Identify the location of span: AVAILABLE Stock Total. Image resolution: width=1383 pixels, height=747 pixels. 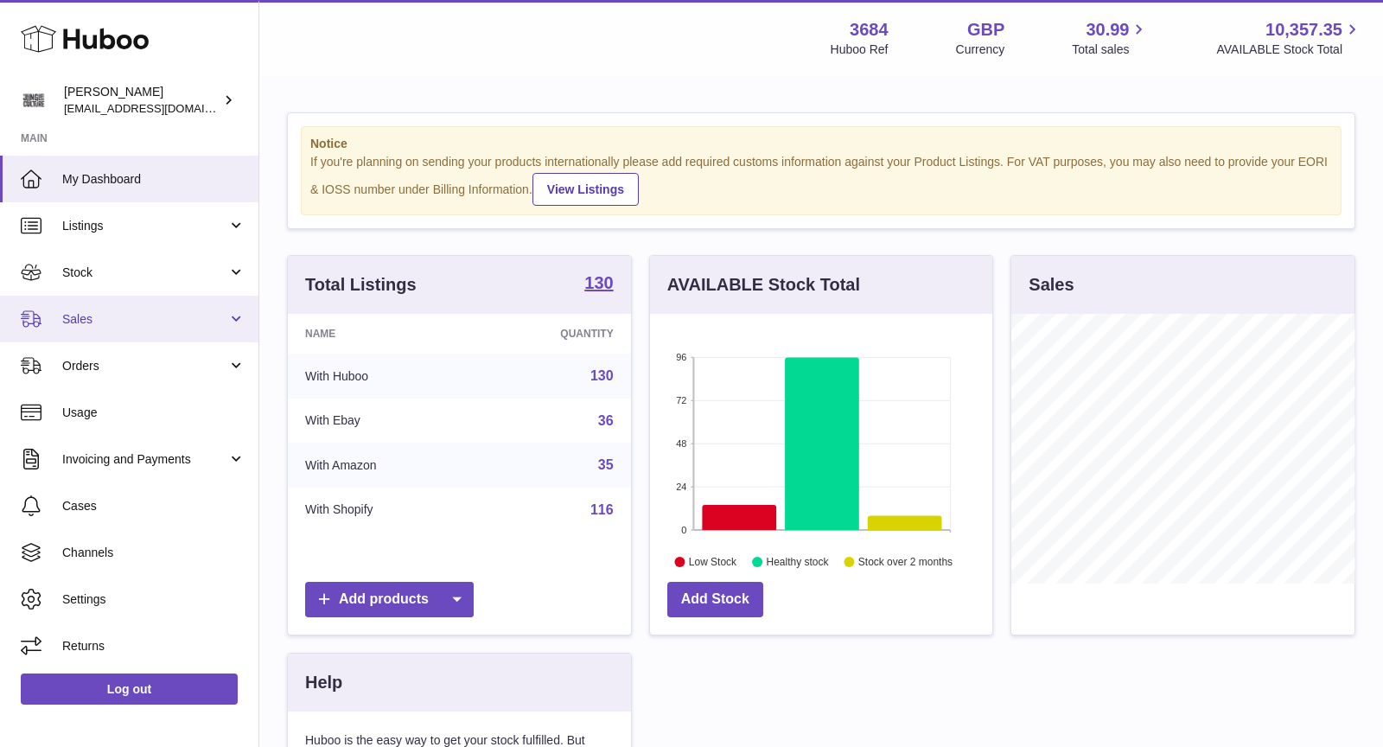
(1289, 49).